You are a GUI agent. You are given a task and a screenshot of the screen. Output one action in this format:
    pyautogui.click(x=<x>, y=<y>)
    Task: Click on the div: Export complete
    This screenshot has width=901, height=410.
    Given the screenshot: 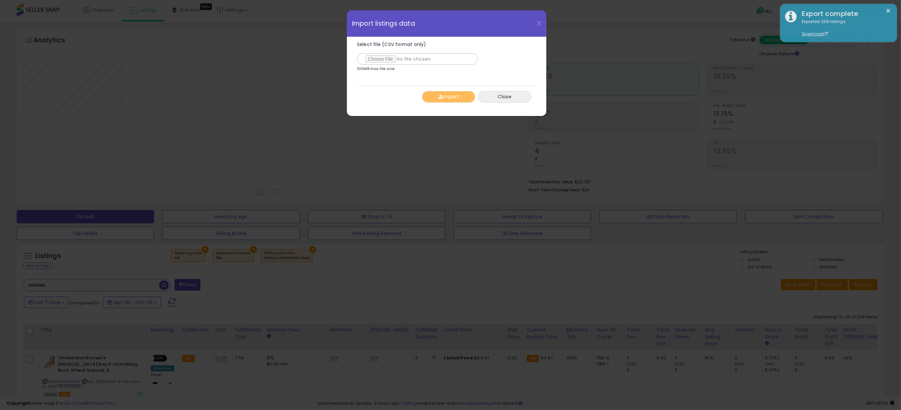 What is the action you would take?
    pyautogui.click(x=845, y=14)
    